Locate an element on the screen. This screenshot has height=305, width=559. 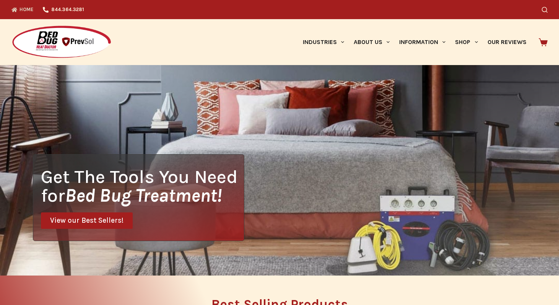
img: Prevsol/Bed Bug Heat Doctor is located at coordinates (62, 42).